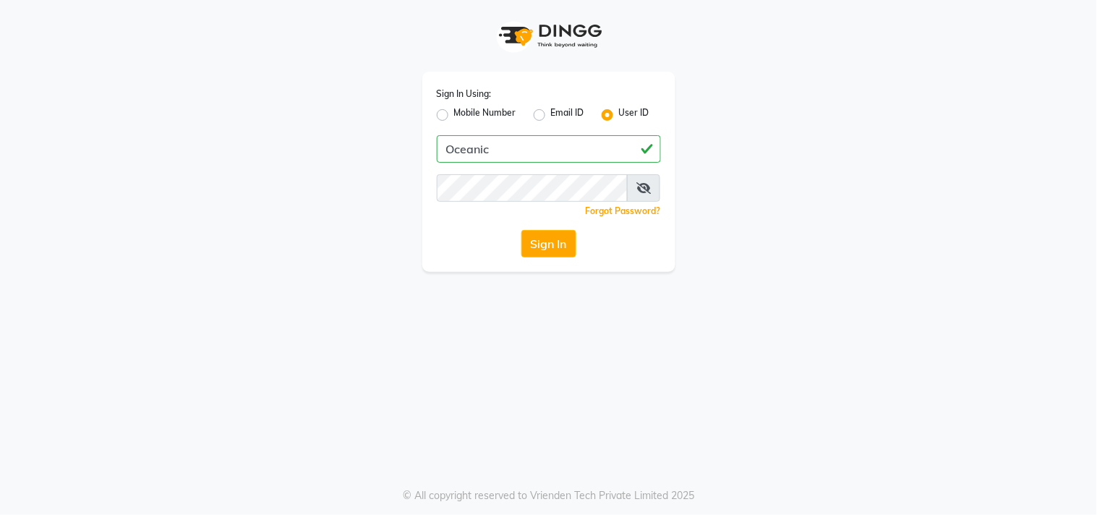 The height and width of the screenshot is (515, 1097). What do you see at coordinates (567, 115) in the screenshot?
I see `label: Email ID` at bounding box center [567, 115].